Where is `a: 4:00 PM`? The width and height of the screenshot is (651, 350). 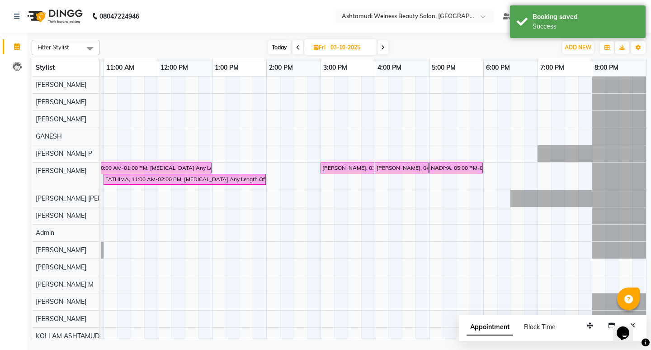
a: 4:00 PM is located at coordinates (389, 67).